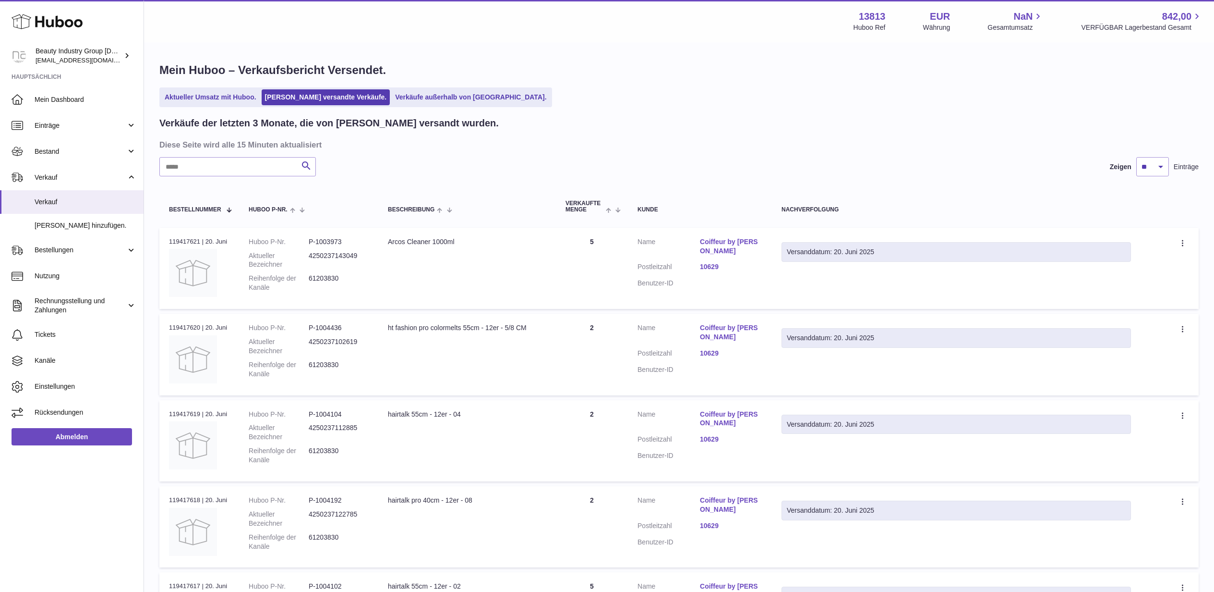  Describe the element at coordinates (339, 586) in the screenshot. I see `dd: P-1004102` at that location.